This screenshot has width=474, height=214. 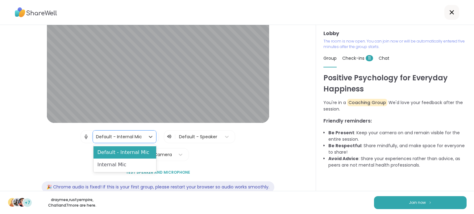 I want to click on div: Back Camera, so click(x=157, y=155).